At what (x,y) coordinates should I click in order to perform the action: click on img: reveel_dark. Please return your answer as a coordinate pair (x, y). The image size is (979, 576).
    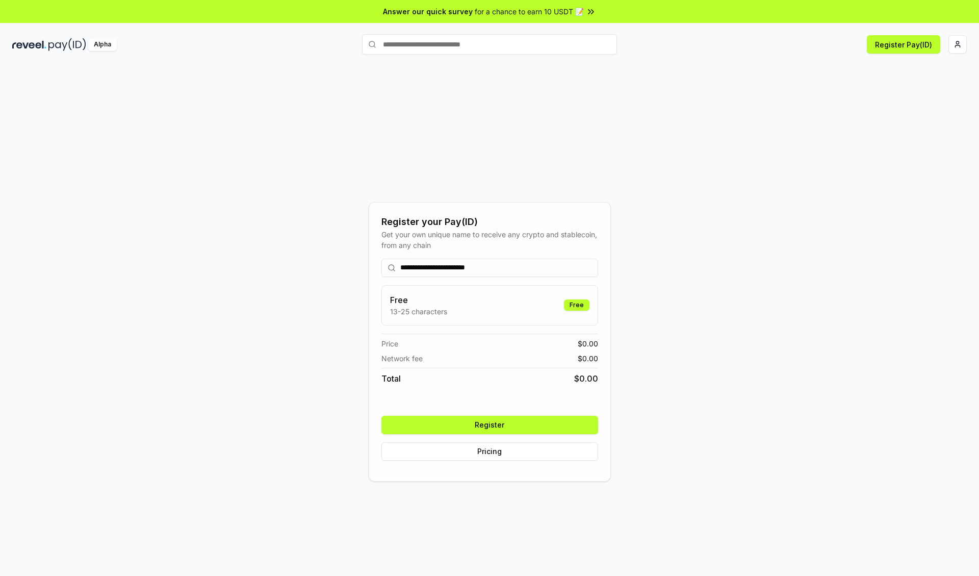
    Looking at the image, I should click on (29, 44).